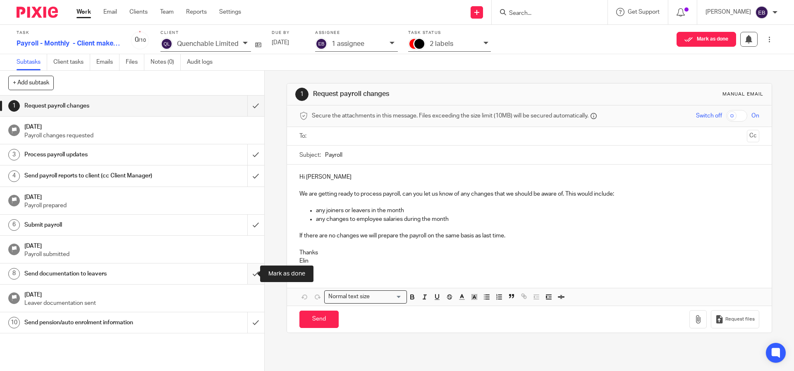  Describe the element at coordinates (537, 219) in the screenshot. I see `p: any changes to employee salaries during the month` at that location.